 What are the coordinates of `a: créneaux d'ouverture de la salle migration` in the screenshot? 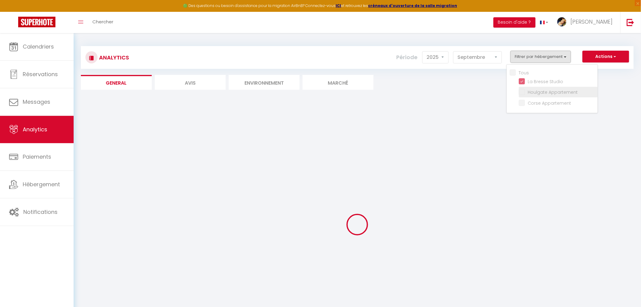 It's located at (413, 5).